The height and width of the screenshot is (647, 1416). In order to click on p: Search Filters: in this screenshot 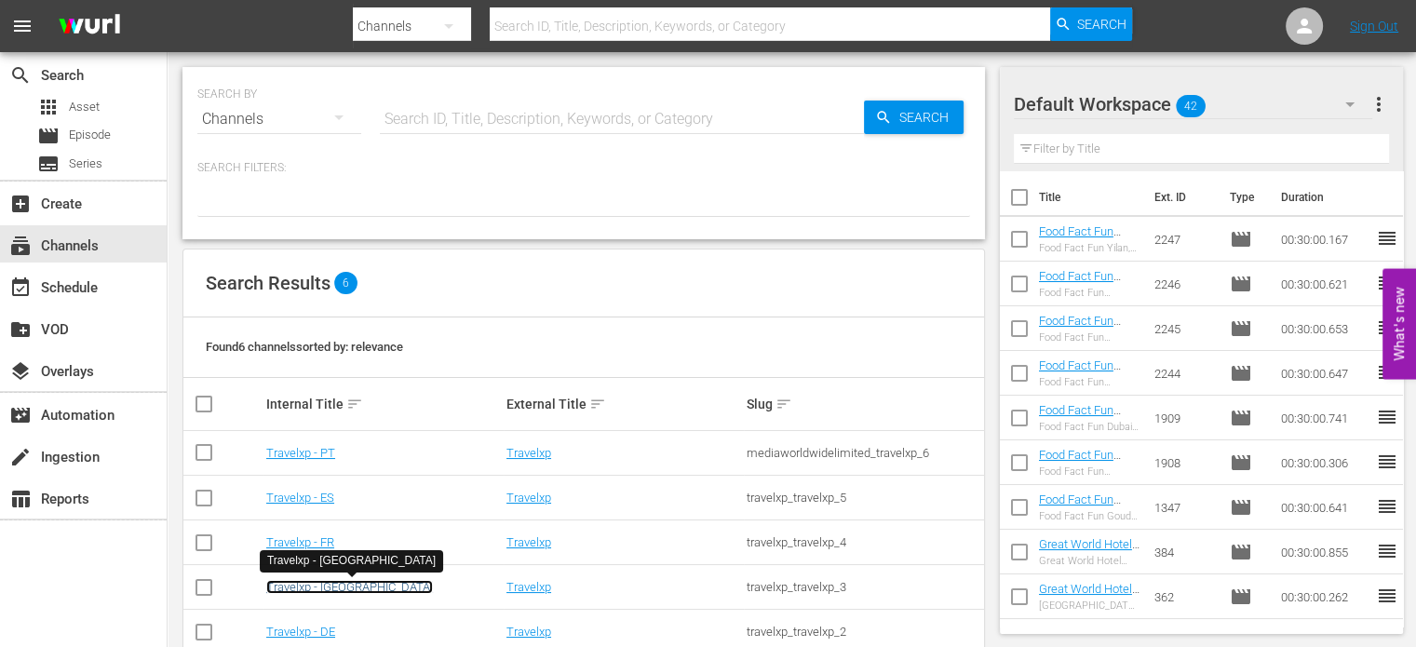, I will do `click(584, 168)`.